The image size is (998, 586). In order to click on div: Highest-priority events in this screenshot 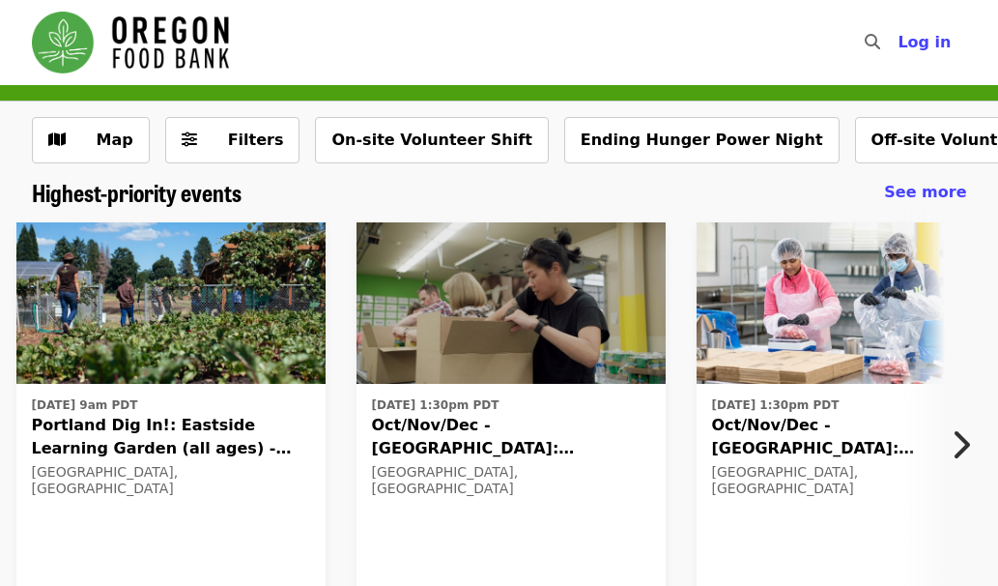, I will do `click(500, 192)`.